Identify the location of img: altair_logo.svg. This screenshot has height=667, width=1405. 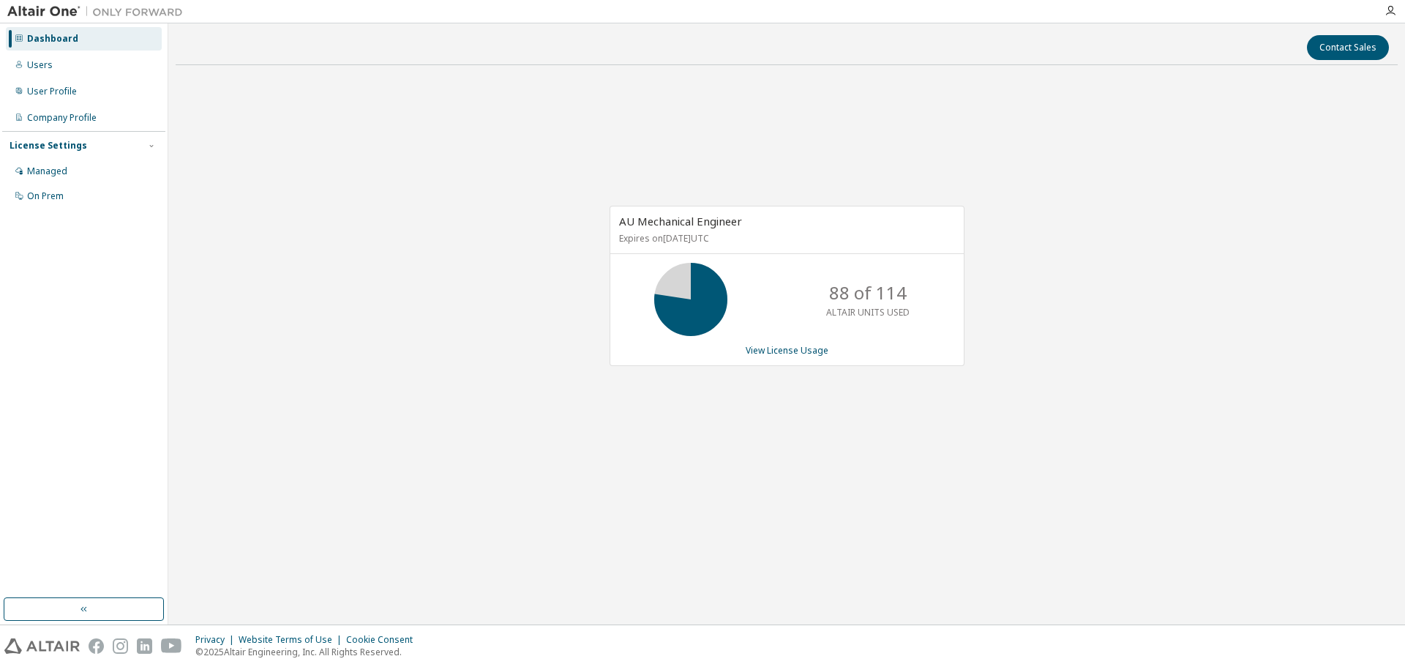
(42, 646).